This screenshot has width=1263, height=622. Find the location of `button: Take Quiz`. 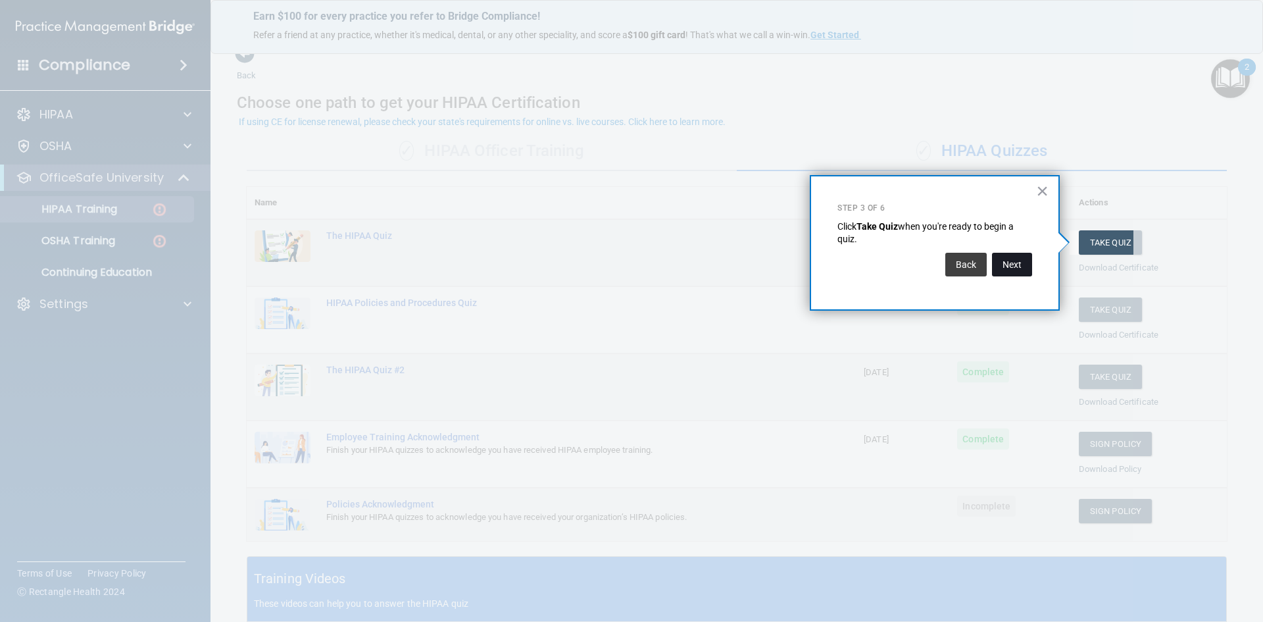

button: Take Quiz is located at coordinates (1110, 242).